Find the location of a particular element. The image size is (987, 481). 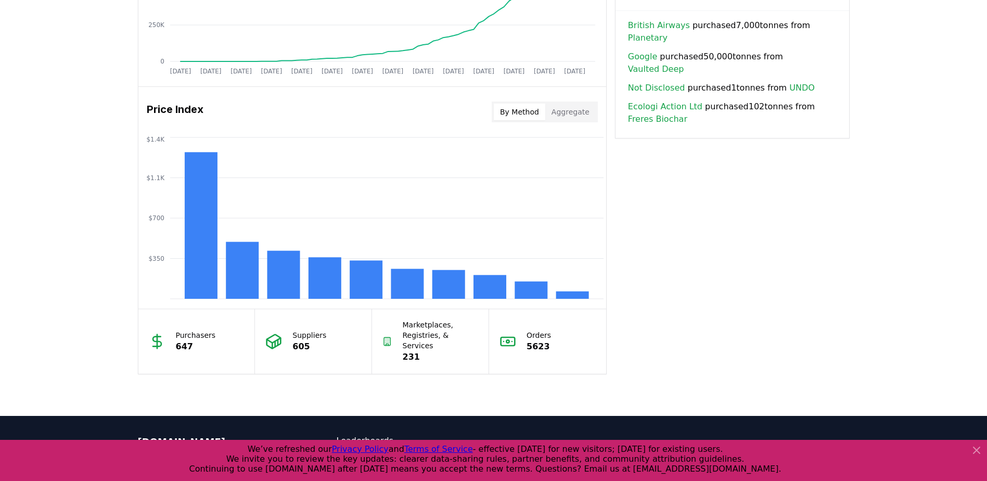

span: purchased 1 tonnes from is located at coordinates (721, 88).